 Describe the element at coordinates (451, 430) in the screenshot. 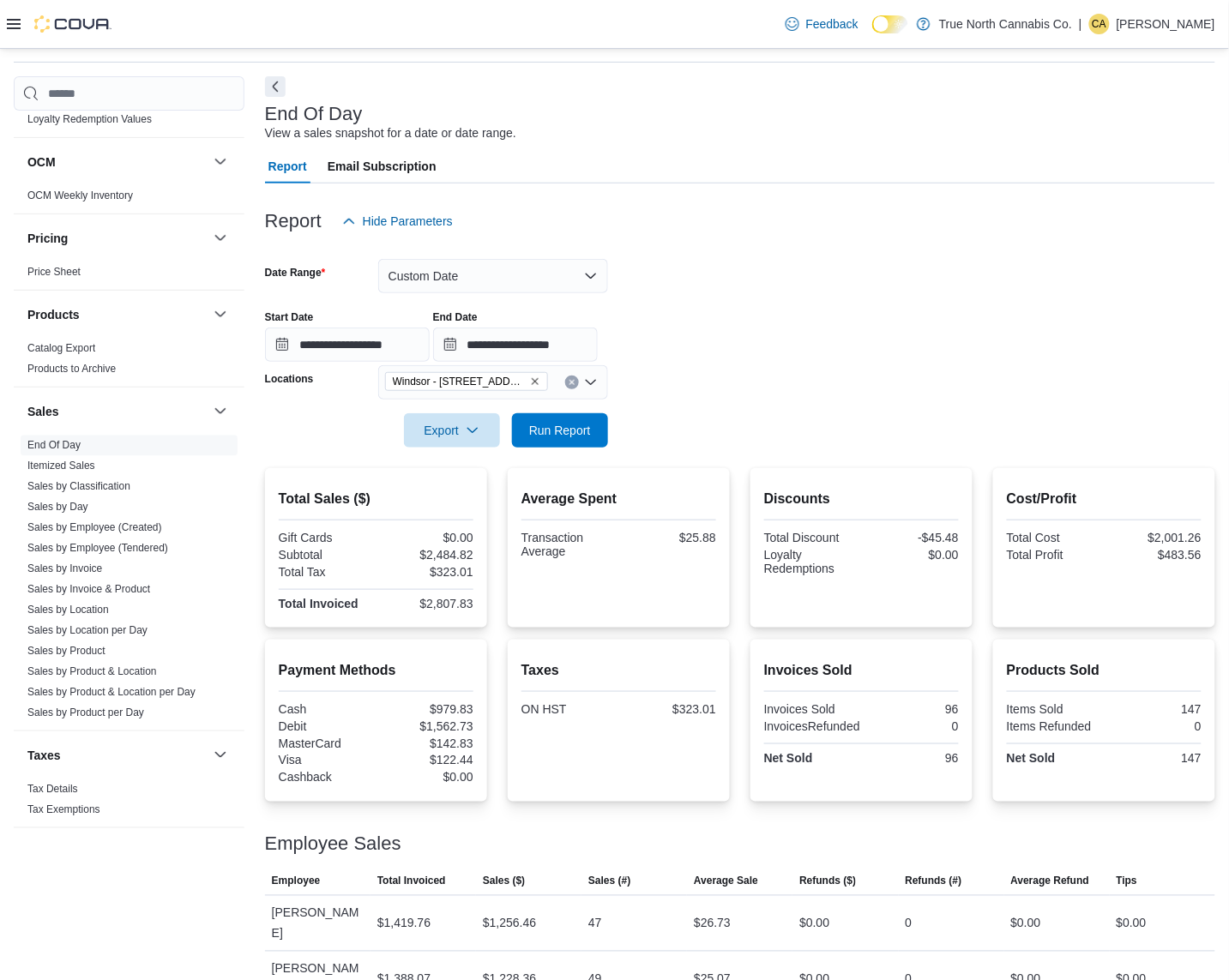

I see `span: Export` at that location.